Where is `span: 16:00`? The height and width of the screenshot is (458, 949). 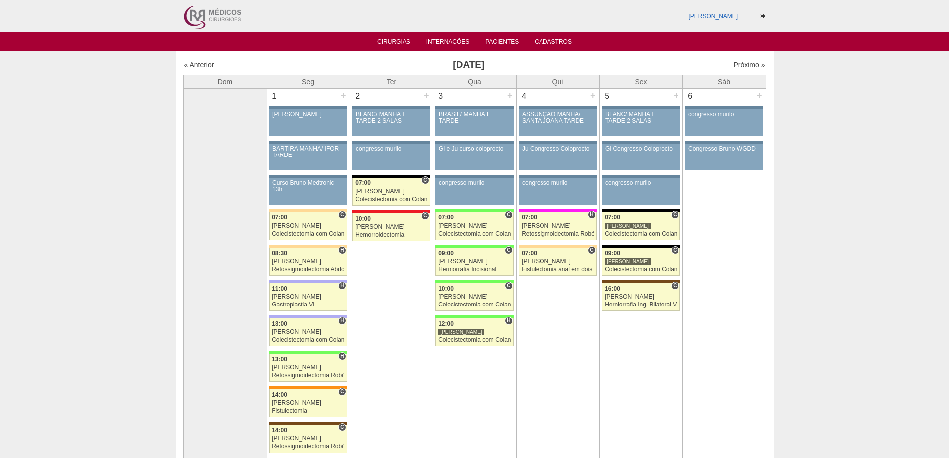
span: 16:00 is located at coordinates (612, 288).